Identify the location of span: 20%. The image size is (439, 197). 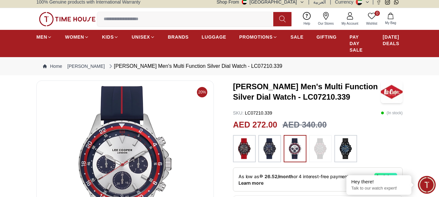
(202, 92).